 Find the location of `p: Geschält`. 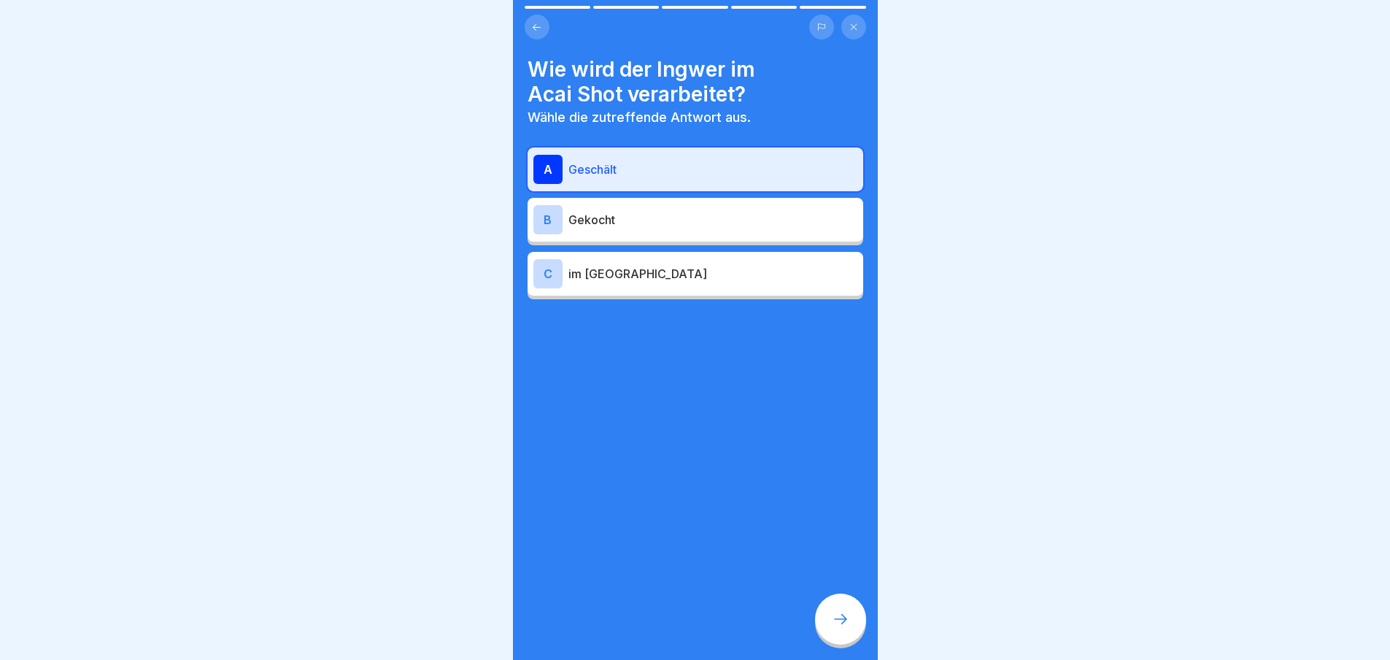

p: Geschält is located at coordinates (713, 169).